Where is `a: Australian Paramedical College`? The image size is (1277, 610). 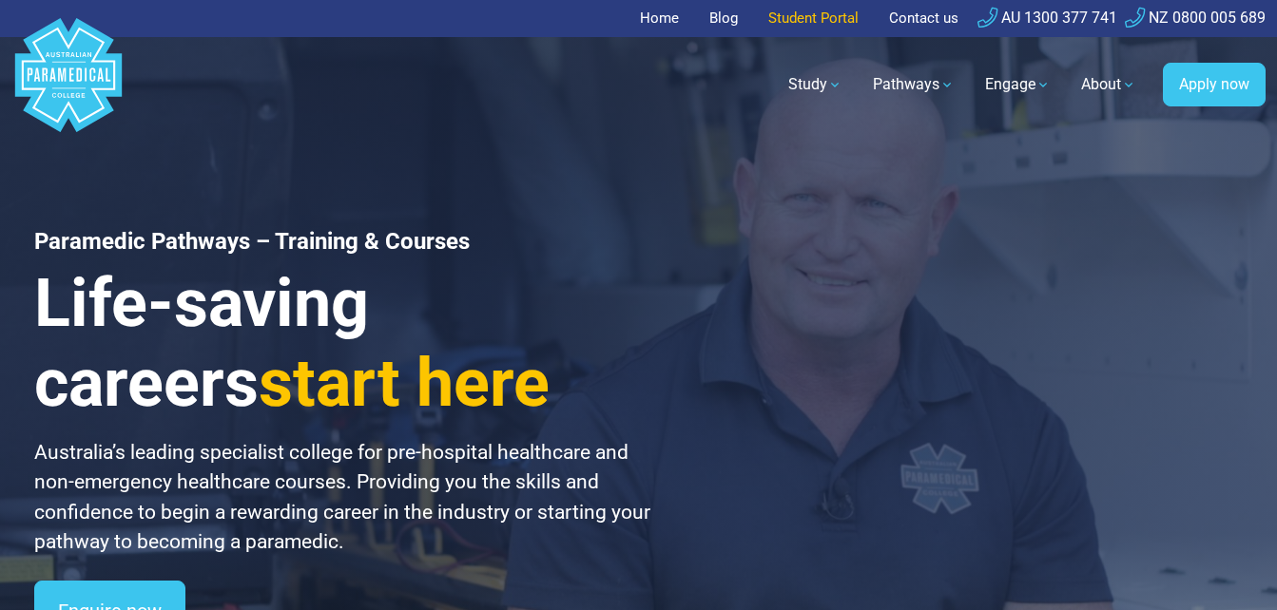 a: Australian Paramedical College is located at coordinates (68, 85).